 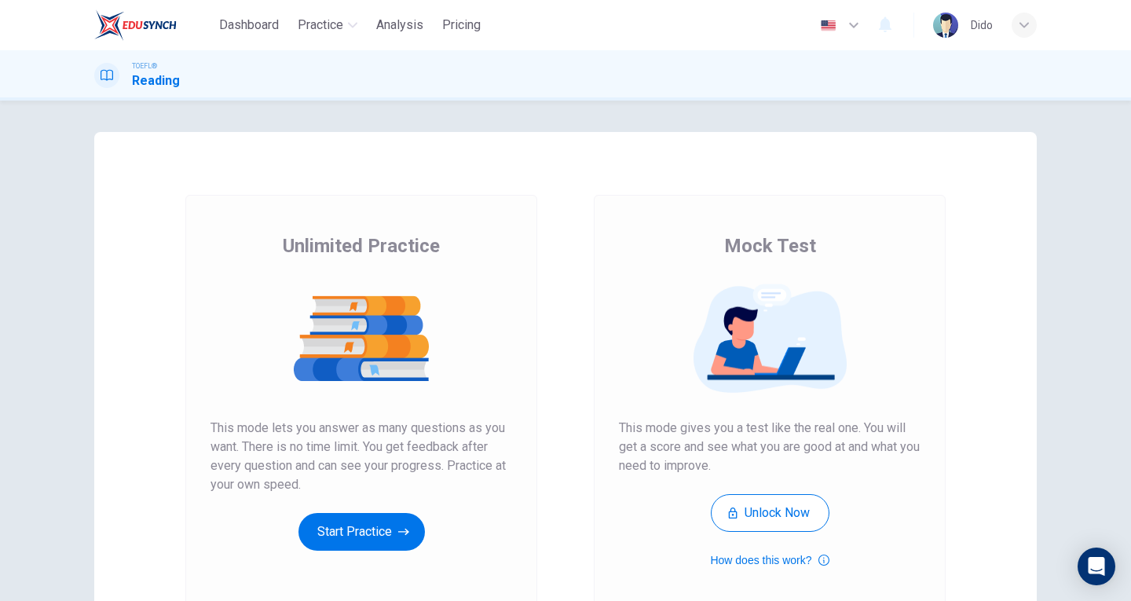 What do you see at coordinates (320, 25) in the screenshot?
I see `span: Practice` at bounding box center [320, 25].